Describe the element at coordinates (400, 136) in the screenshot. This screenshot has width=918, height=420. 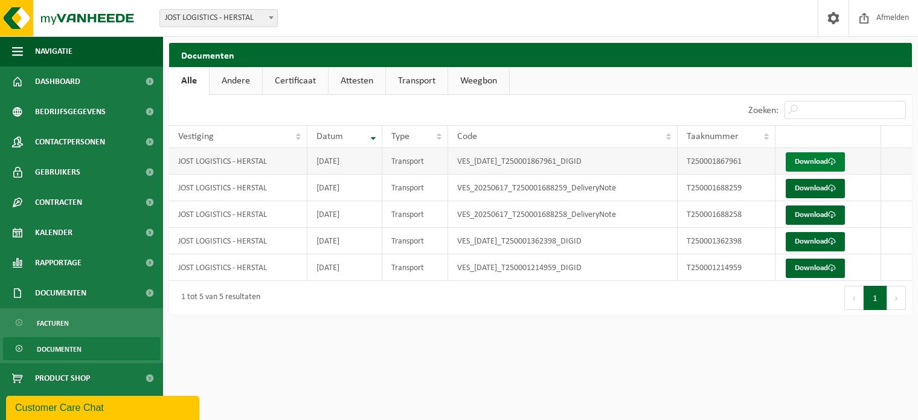
I see `span: Type` at that location.